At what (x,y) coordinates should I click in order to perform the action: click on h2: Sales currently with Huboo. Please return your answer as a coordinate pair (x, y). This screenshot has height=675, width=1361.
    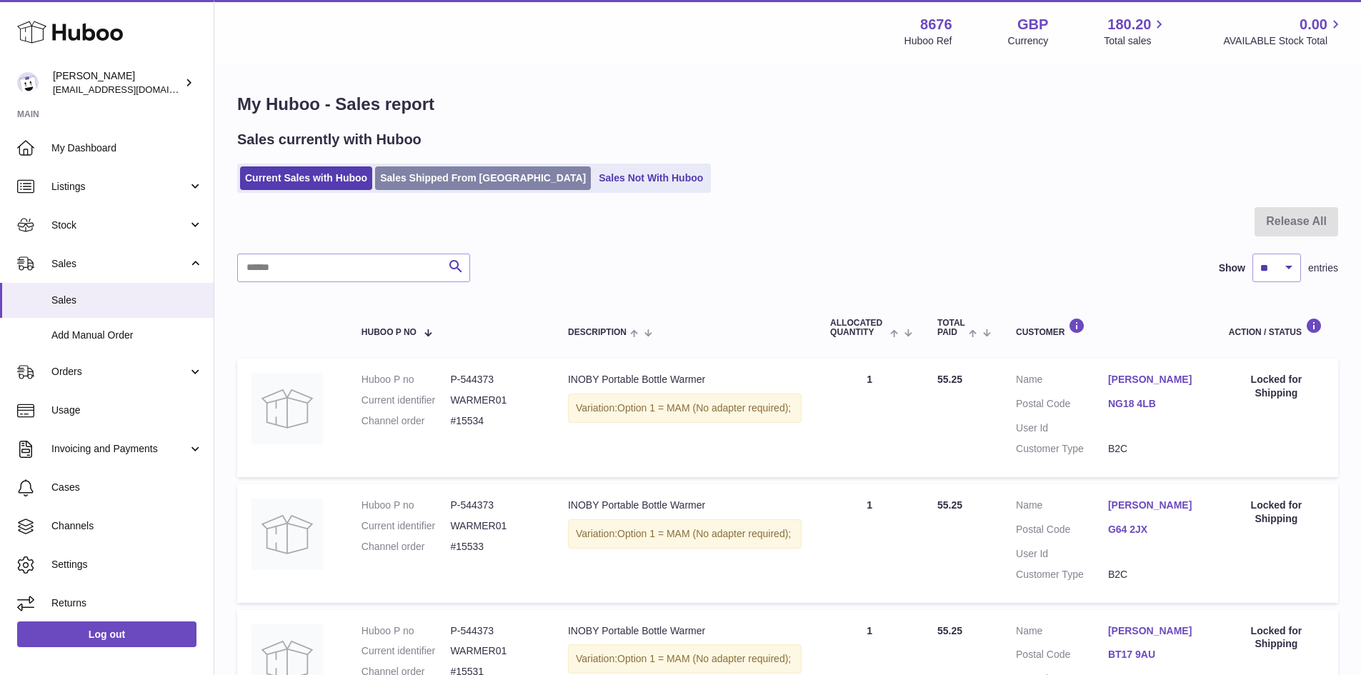
    Looking at the image, I should click on (329, 139).